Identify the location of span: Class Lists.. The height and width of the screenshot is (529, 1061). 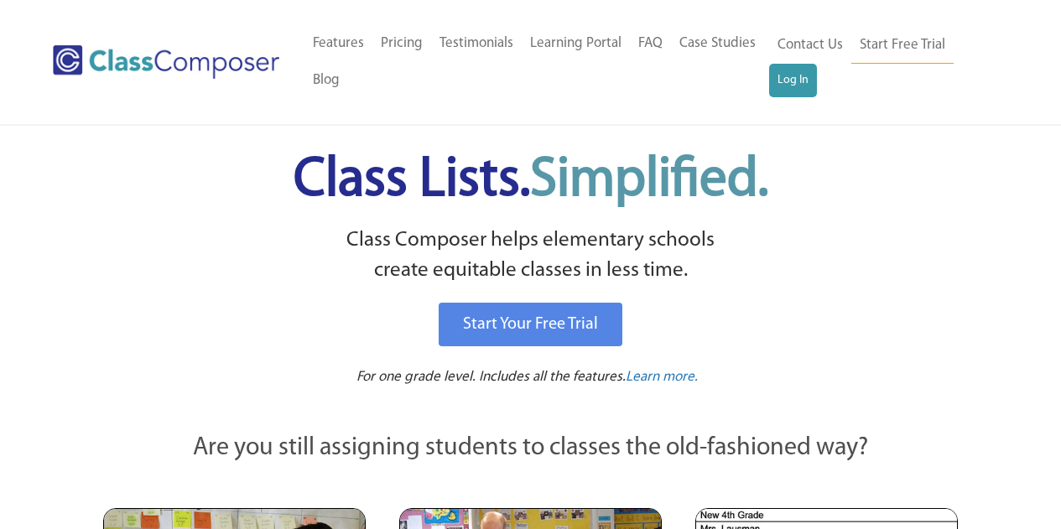
(531, 180).